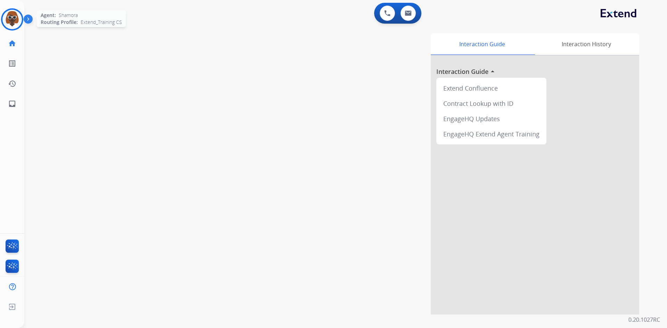  I want to click on span: Extend_Training CS, so click(101, 22).